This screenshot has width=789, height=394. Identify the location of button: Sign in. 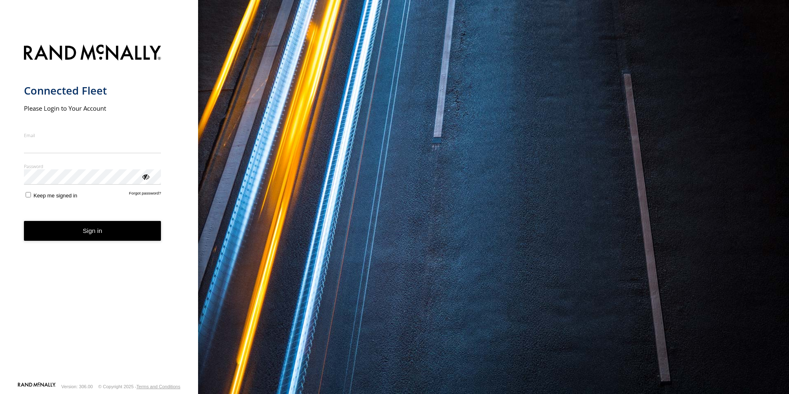
(92, 231).